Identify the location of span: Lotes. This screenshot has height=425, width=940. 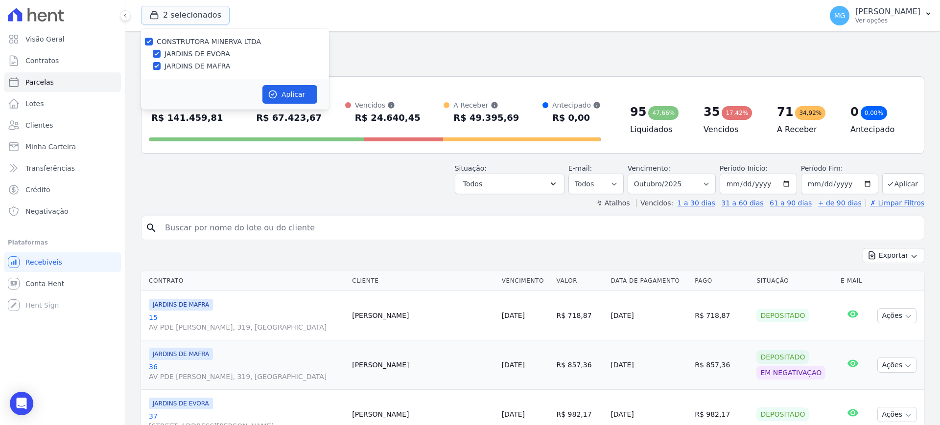
(35, 104).